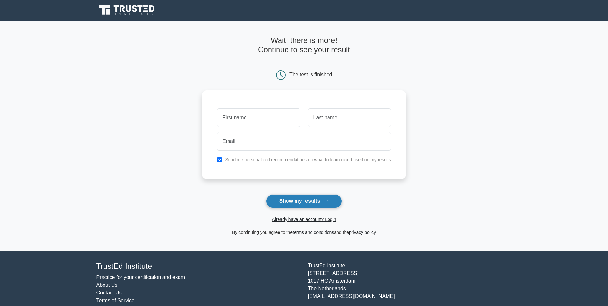  What do you see at coordinates (304, 232) in the screenshot?
I see `div: By continuing you agree to the and the` at bounding box center [304, 232].